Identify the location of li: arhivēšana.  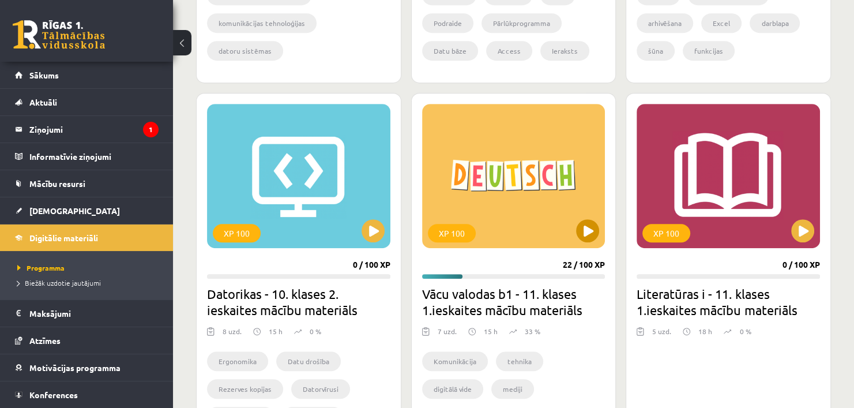
(665, 23).